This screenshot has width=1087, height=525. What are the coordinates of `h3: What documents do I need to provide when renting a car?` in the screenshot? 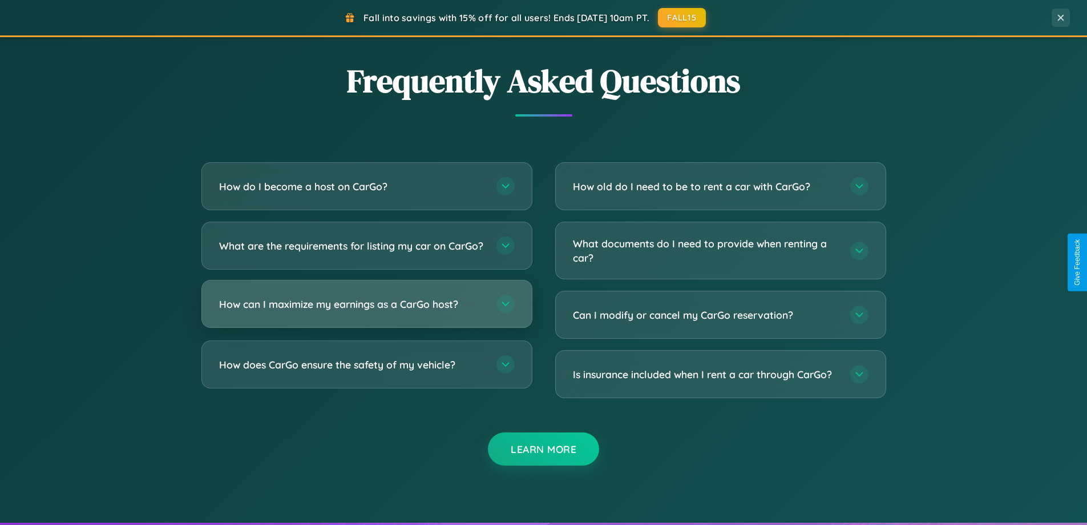 It's located at (706, 250).